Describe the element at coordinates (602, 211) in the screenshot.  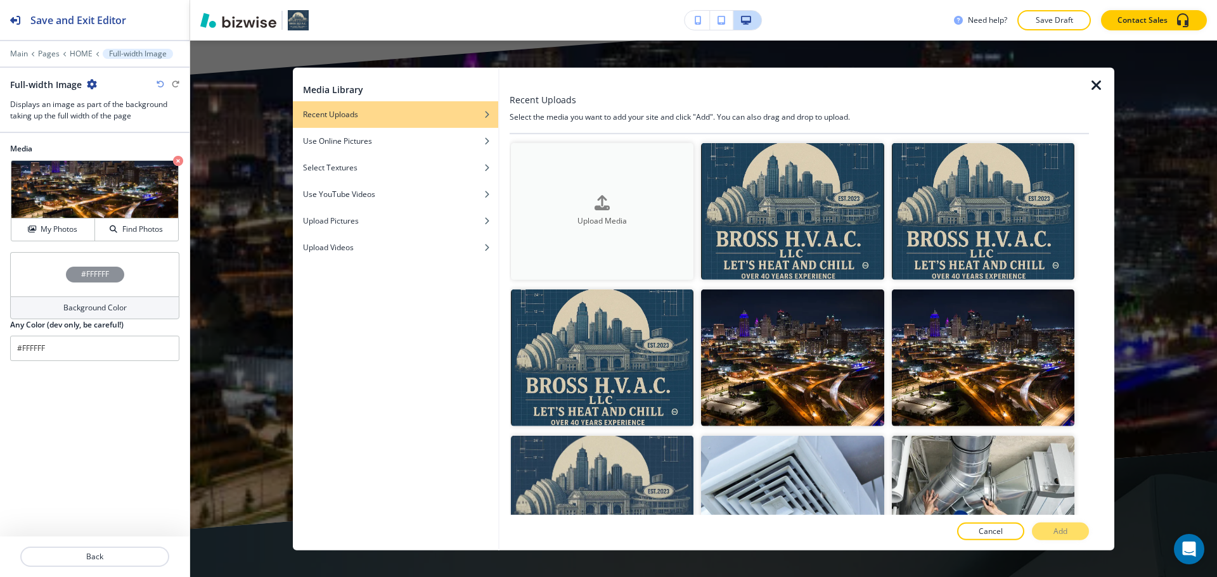
I see `button: Upload Media` at that location.